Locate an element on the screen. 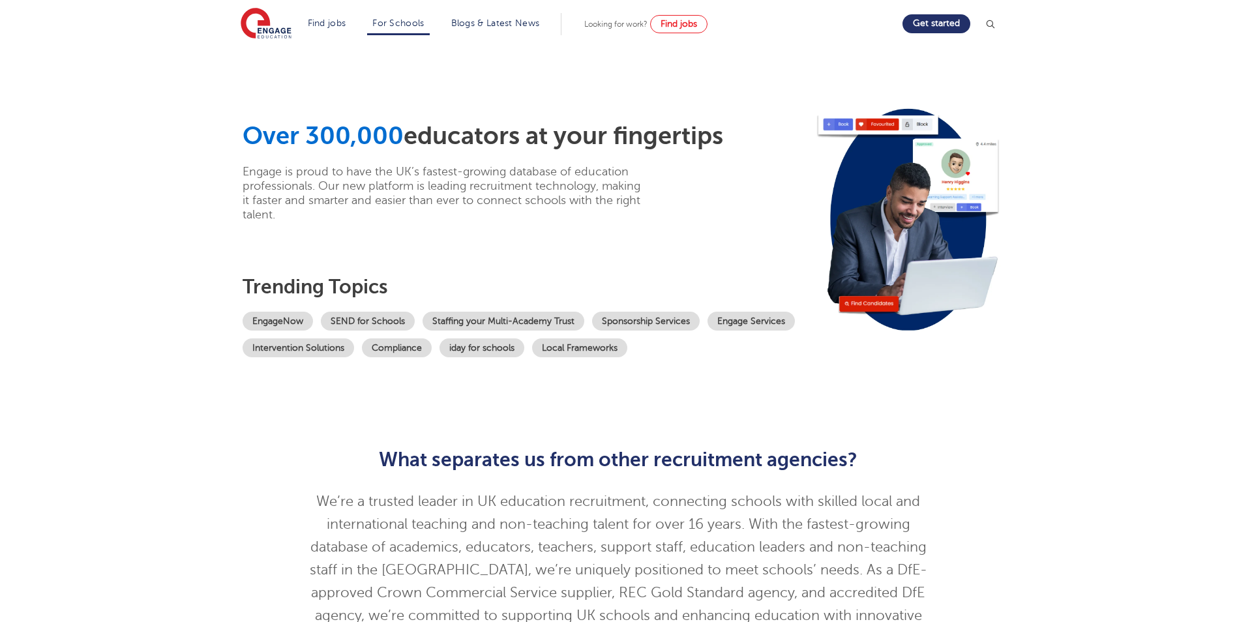 The image size is (1237, 622). a: Compliance is located at coordinates (396, 348).